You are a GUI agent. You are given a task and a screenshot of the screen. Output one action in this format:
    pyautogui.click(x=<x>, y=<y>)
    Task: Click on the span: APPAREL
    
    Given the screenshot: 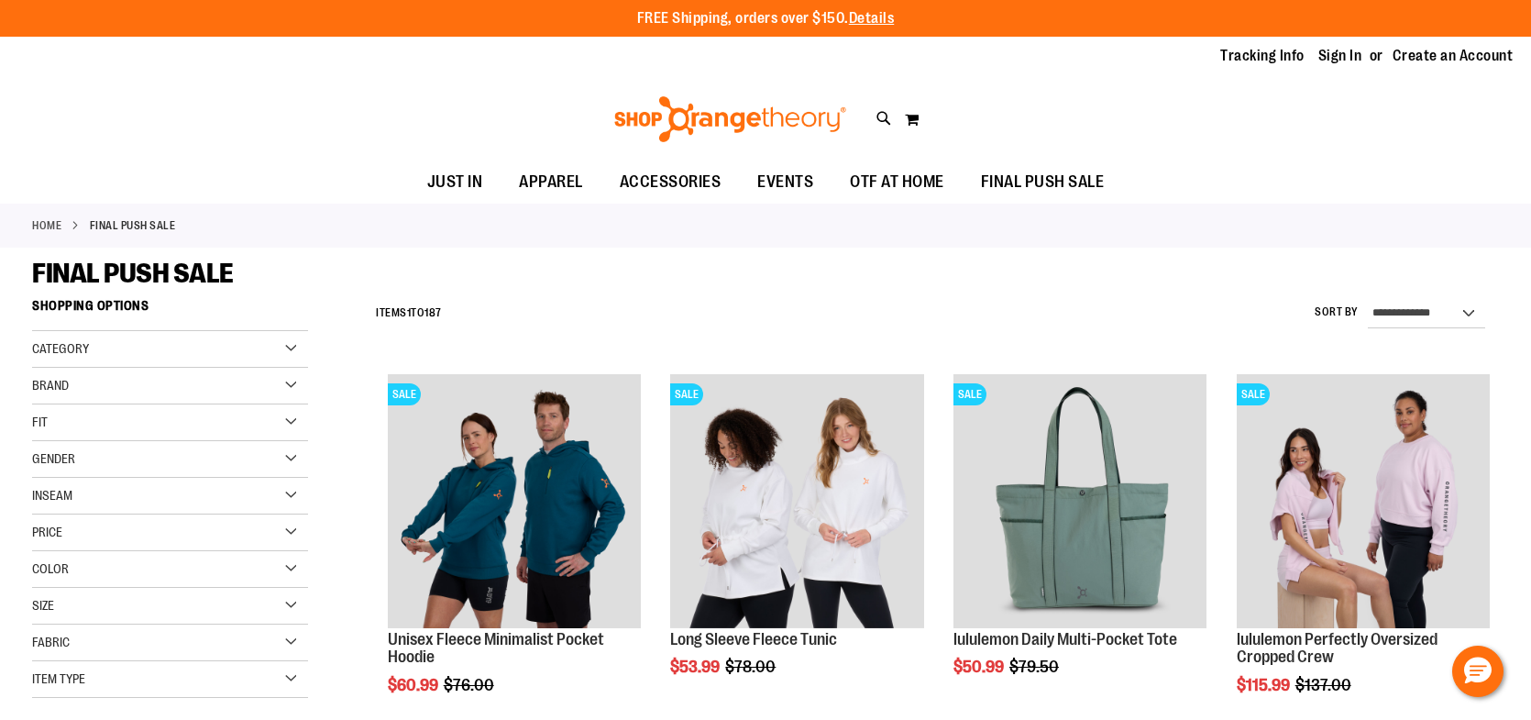 What is the action you would take?
    pyautogui.click(x=551, y=182)
    